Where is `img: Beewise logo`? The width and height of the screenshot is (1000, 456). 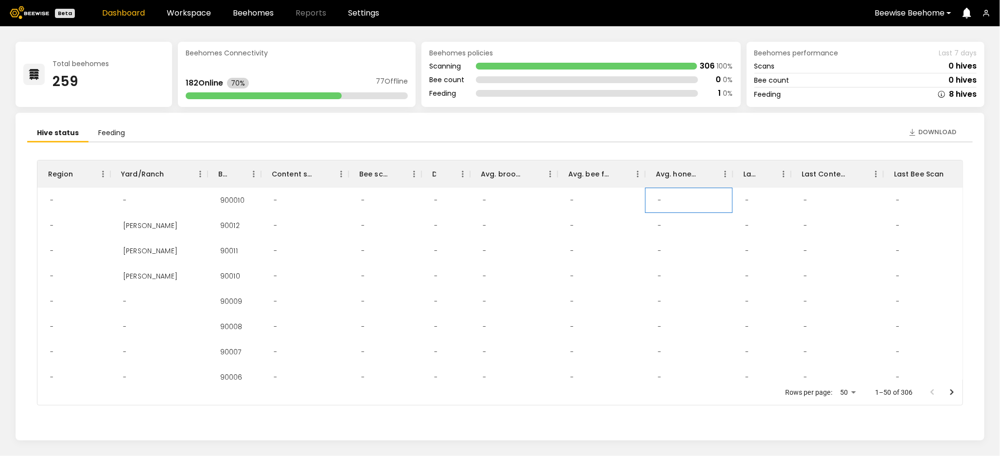 img: Beewise logo is located at coordinates (29, 13).